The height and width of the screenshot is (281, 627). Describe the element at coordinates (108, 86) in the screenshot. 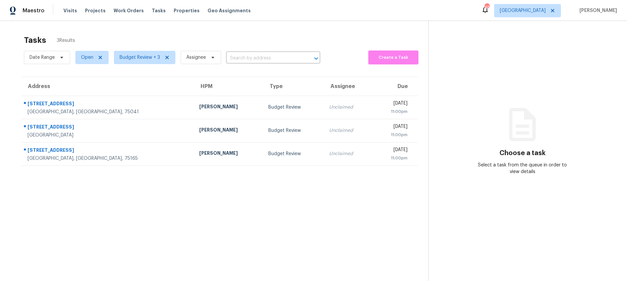

I see `th: Address` at that location.